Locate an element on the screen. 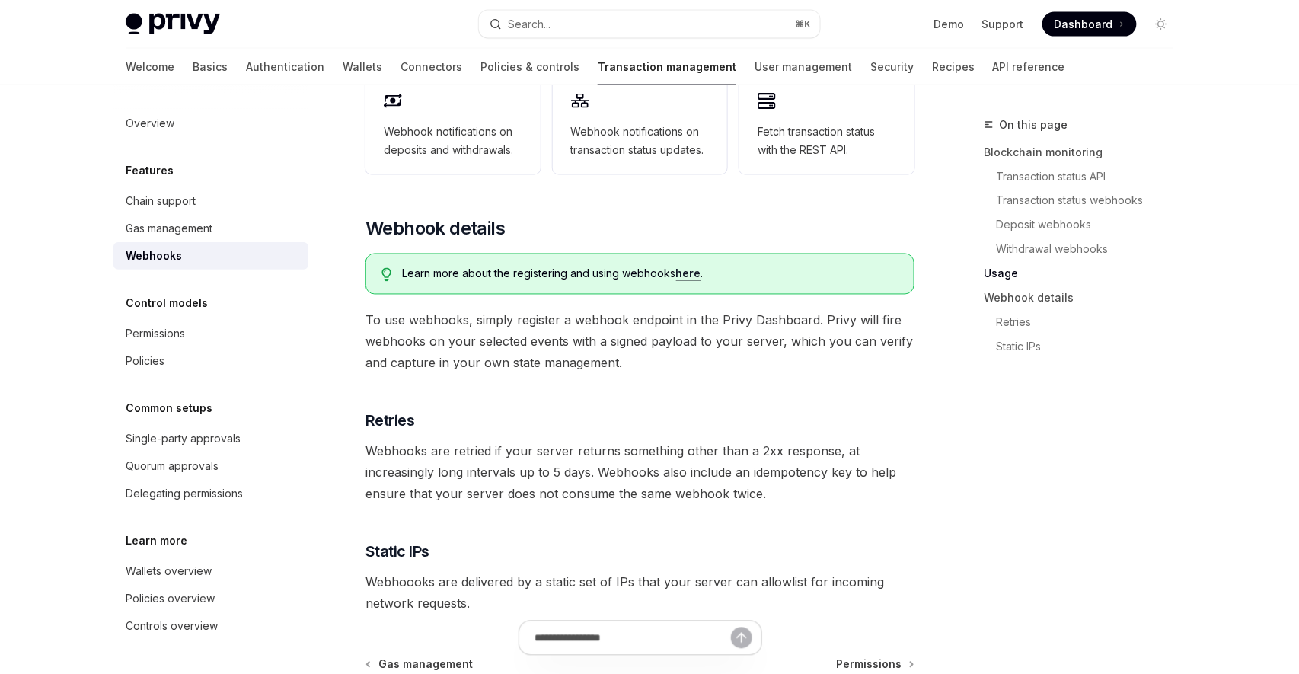 The image size is (1299, 674). span: Webhook notifications on transaction status updates. is located at coordinates (640, 141).